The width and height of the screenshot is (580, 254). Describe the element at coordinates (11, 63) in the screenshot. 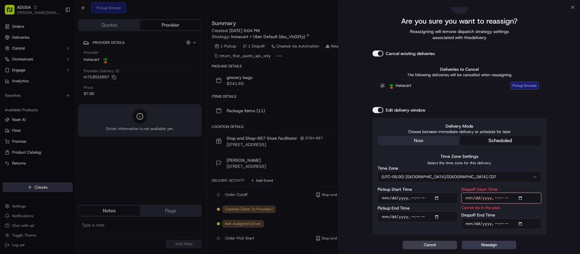

I see `img: 1736555255976-a54dd68f-1ca7-489b-9aae-adbdc363a1c4` at that location.